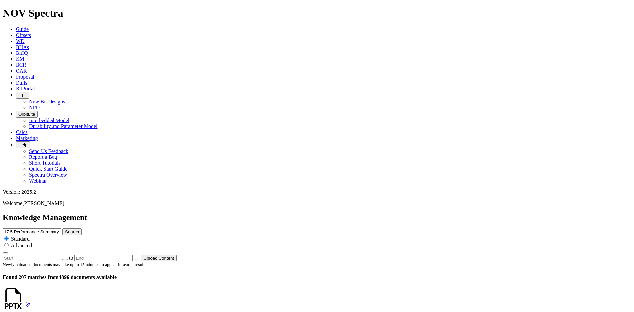  I want to click on input: End, so click(103, 258).